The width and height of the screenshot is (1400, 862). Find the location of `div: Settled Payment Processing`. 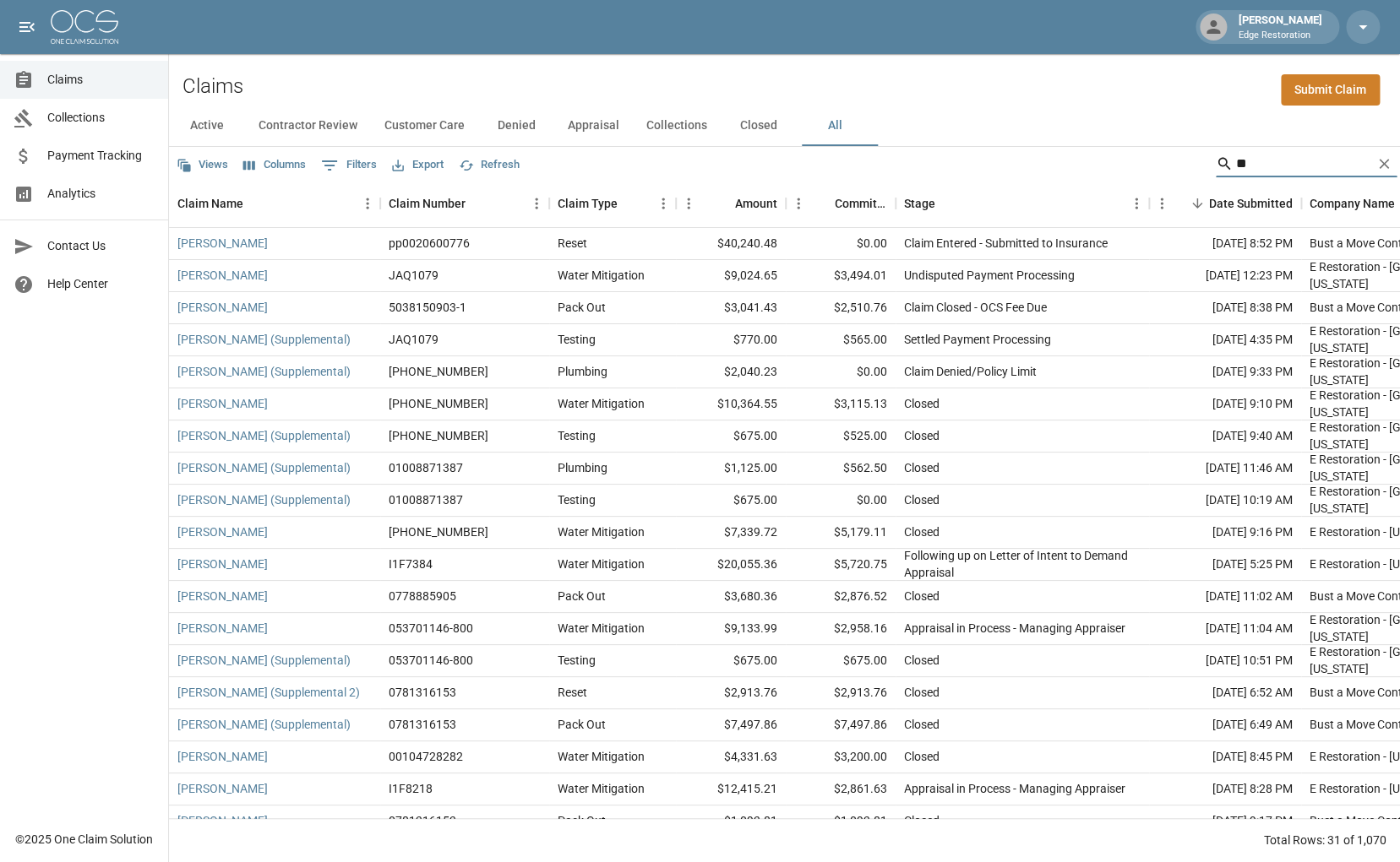

div: Settled Payment Processing is located at coordinates (977, 340).